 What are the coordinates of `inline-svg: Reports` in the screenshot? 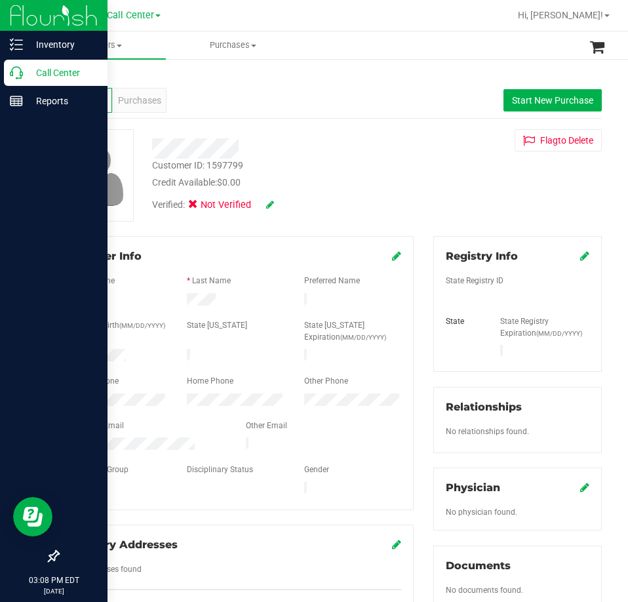 It's located at (16, 101).